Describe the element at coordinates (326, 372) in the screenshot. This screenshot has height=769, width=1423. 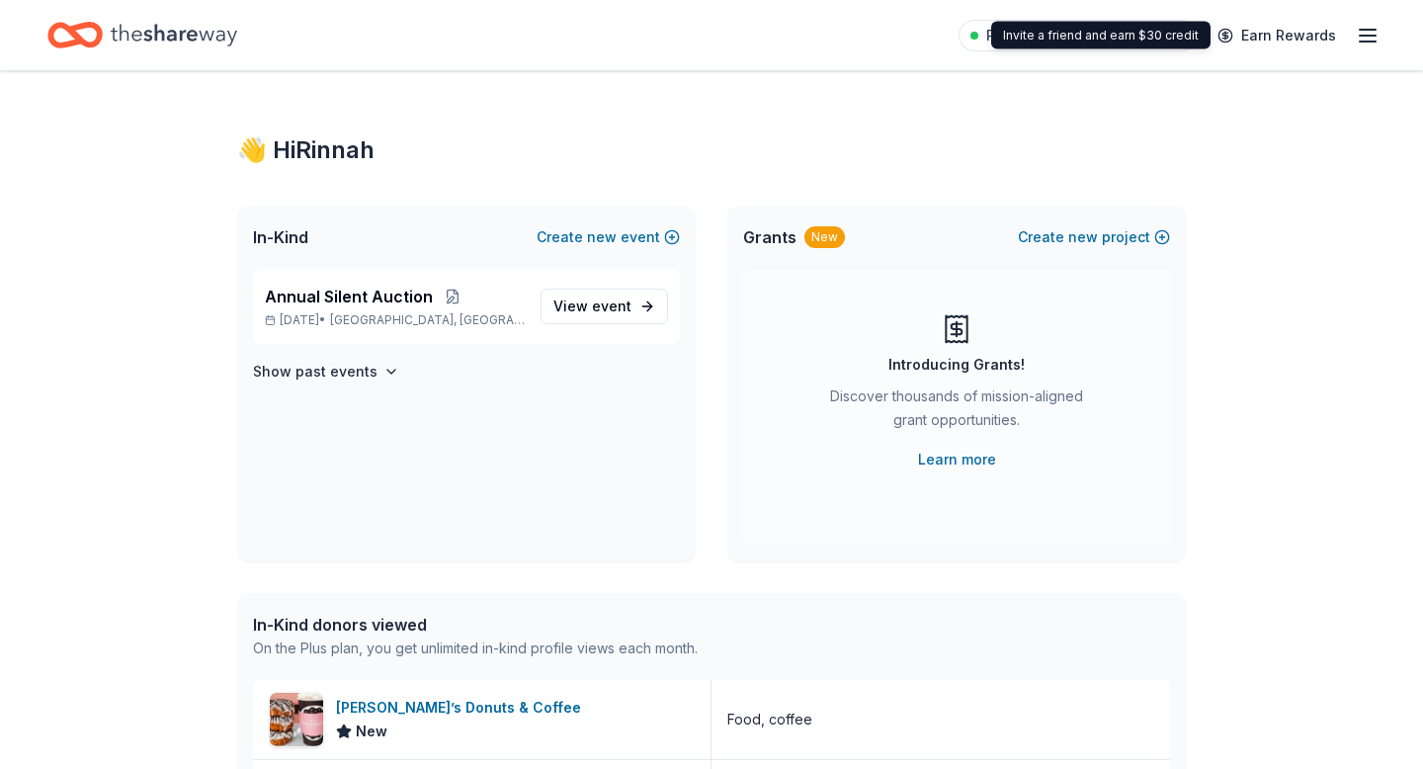
I see `button: Show past events` at that location.